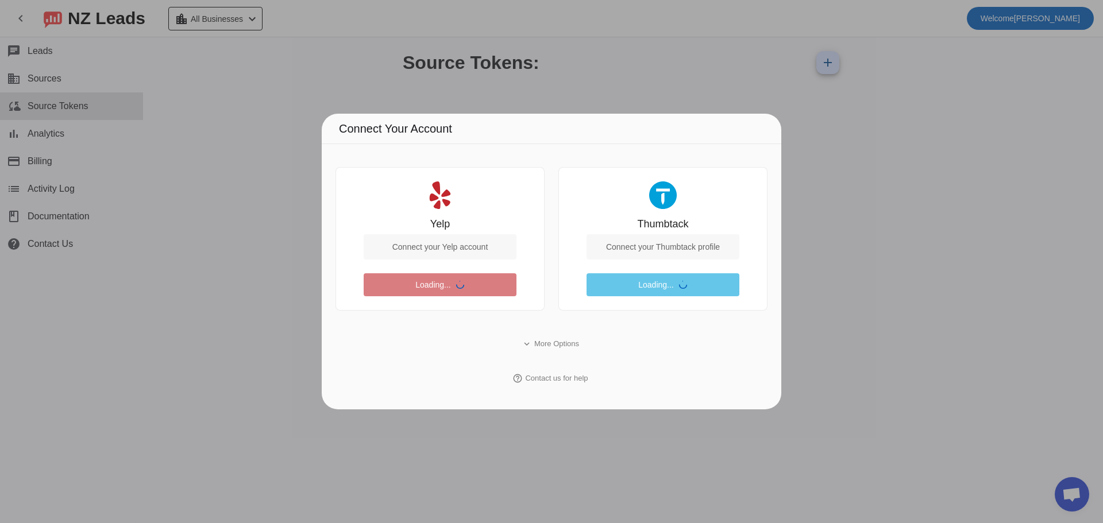 The image size is (1103, 523). Describe the element at coordinates (663, 247) in the screenshot. I see `div: Connect your Thumbtack profile` at that location.